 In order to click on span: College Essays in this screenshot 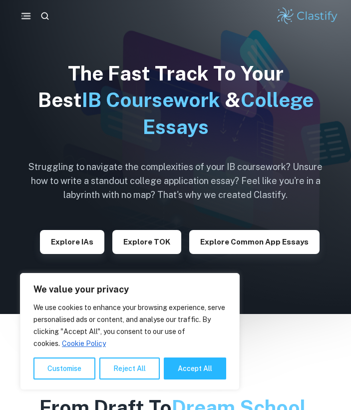, I will do `click(228, 113)`.